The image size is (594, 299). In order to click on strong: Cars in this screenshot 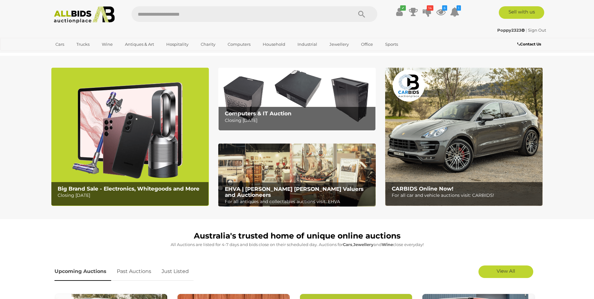, I will do `click(348, 244)`.